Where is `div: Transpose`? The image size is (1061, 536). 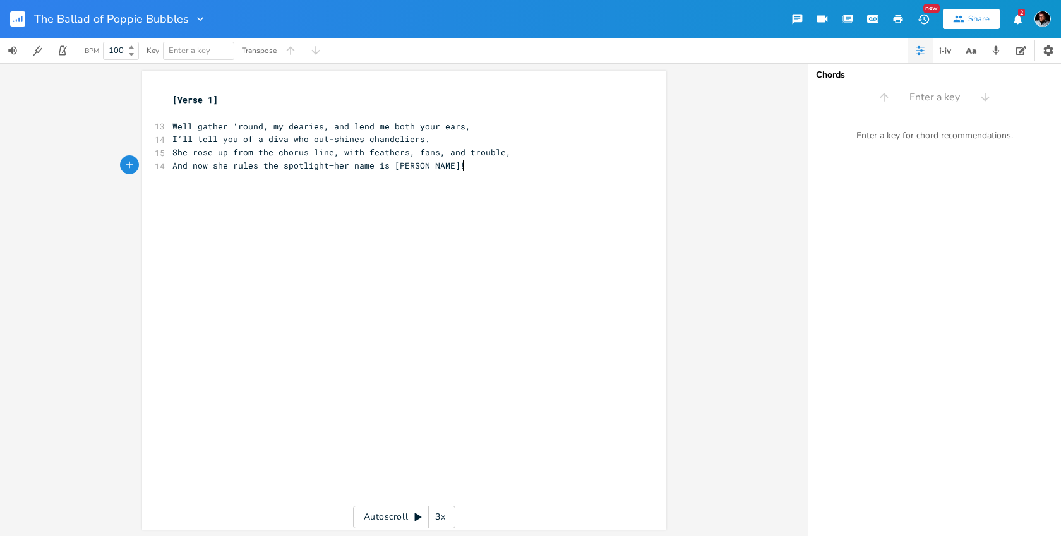
div: Transpose is located at coordinates (259, 51).